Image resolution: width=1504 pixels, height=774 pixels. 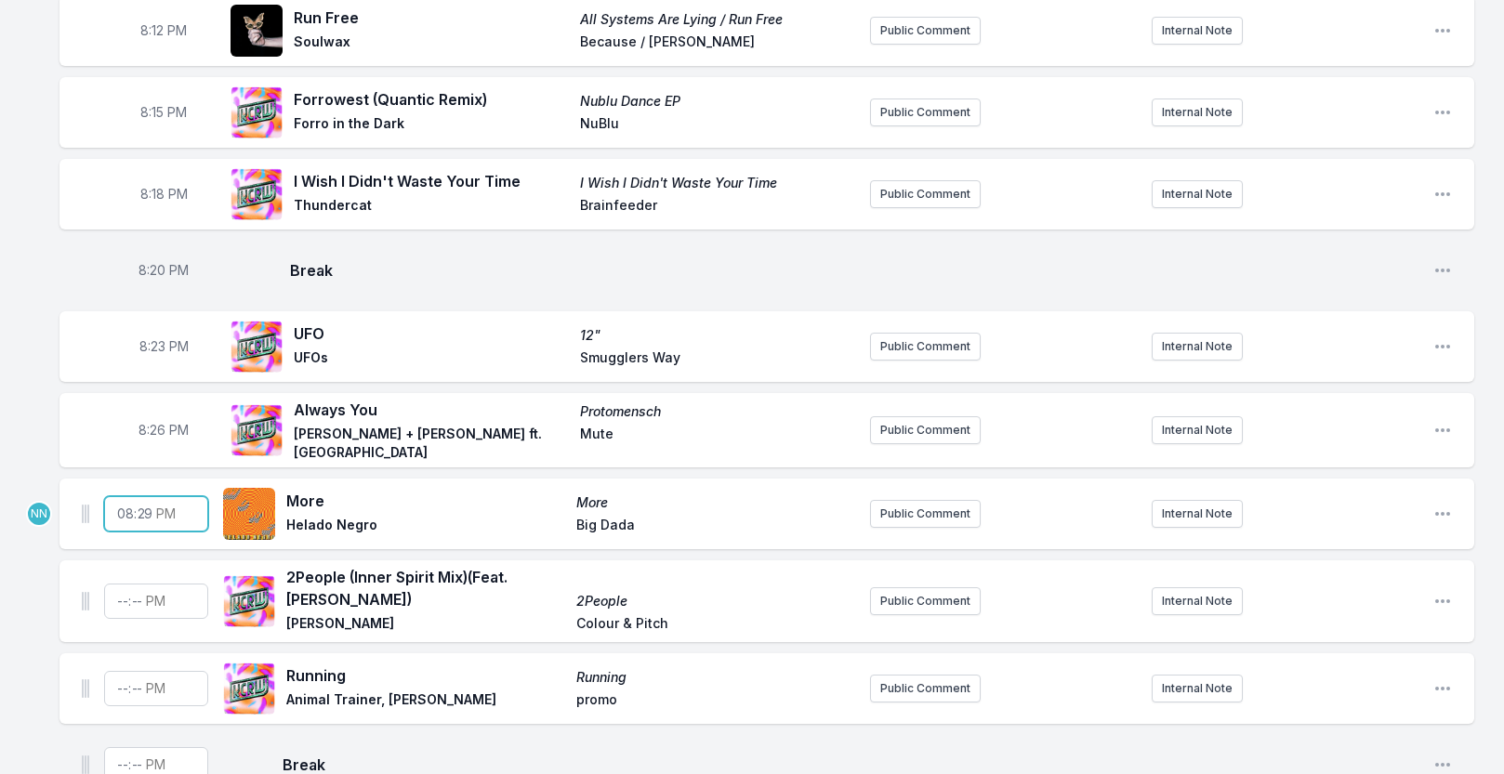 I want to click on span: UFOs, so click(x=431, y=360).